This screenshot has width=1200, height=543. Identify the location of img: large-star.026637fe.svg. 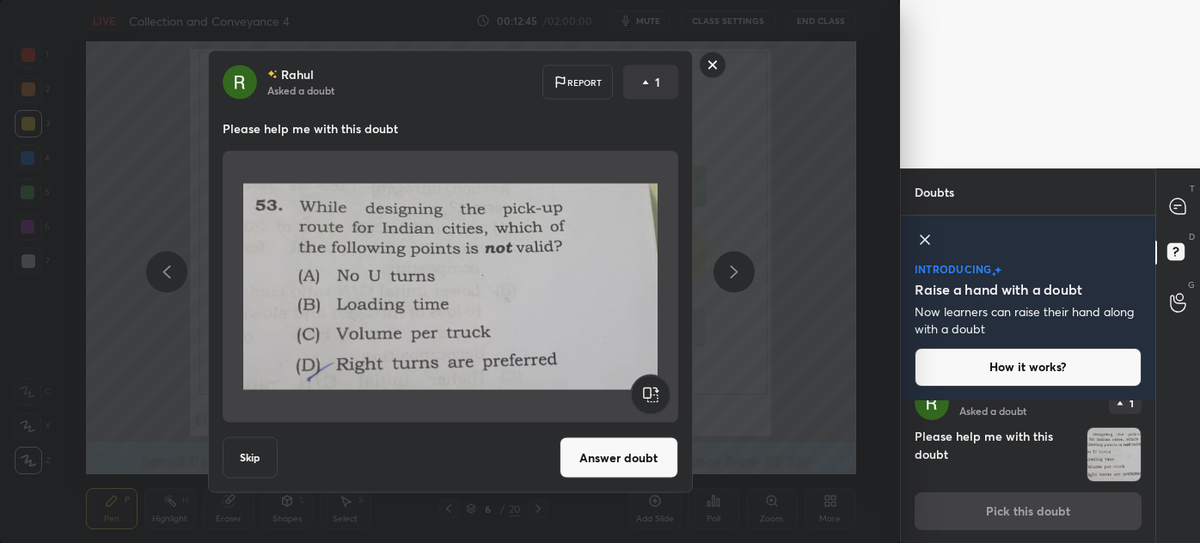
(998, 270).